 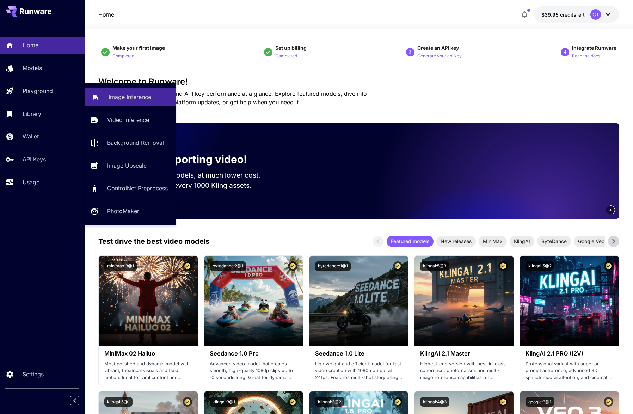 I want to click on button: klingai:5@1, so click(x=119, y=402).